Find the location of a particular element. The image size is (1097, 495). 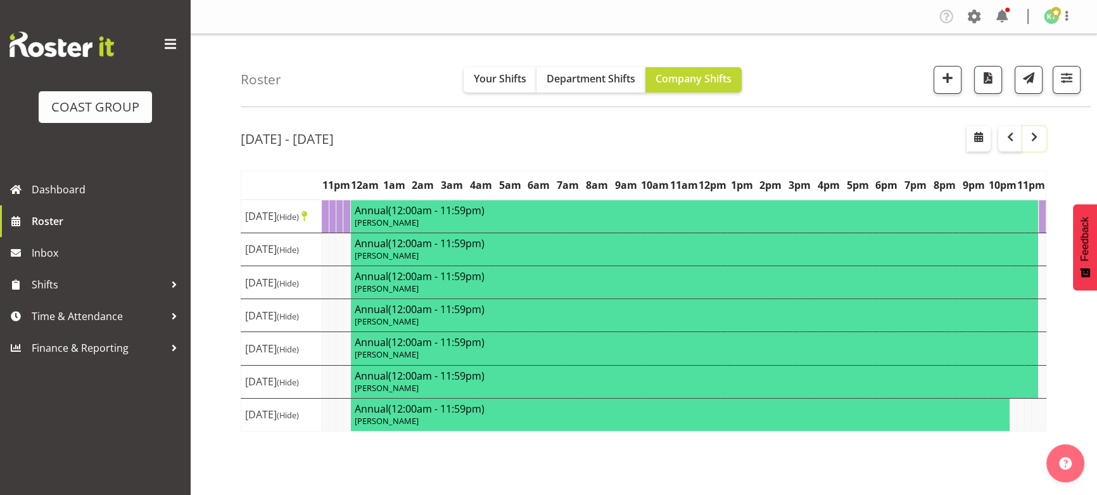

th: 2am is located at coordinates (423, 185).